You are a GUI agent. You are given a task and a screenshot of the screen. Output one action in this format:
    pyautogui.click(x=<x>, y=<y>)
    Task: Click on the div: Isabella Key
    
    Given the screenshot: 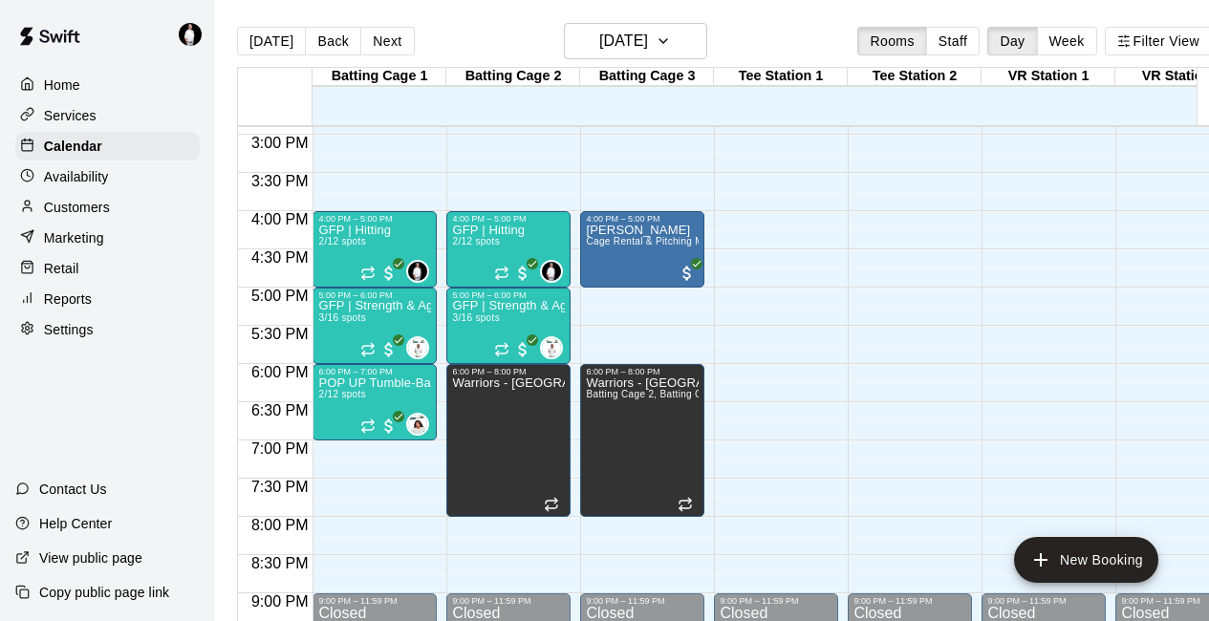 What is the action you would take?
    pyautogui.click(x=418, y=424)
    